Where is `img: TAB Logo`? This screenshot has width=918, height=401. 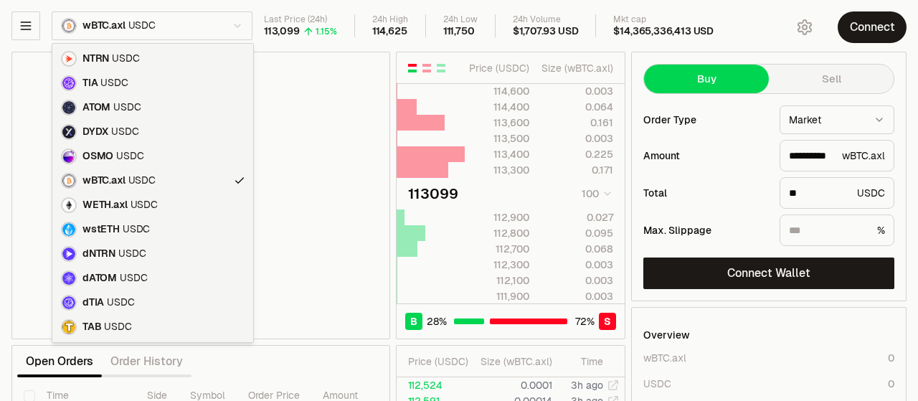
img: TAB Logo is located at coordinates (69, 327).